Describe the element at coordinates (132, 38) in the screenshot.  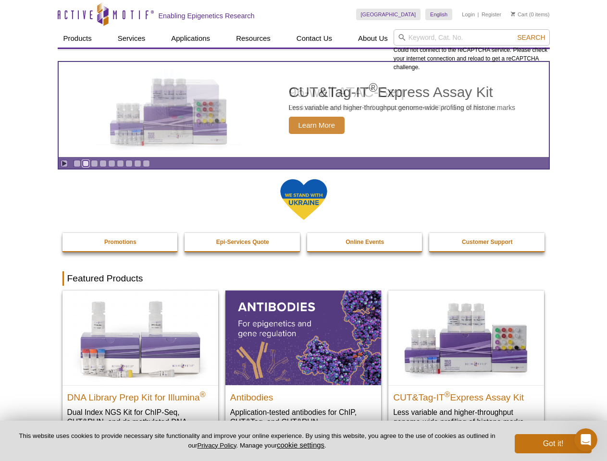
I see `a: Services` at that location.